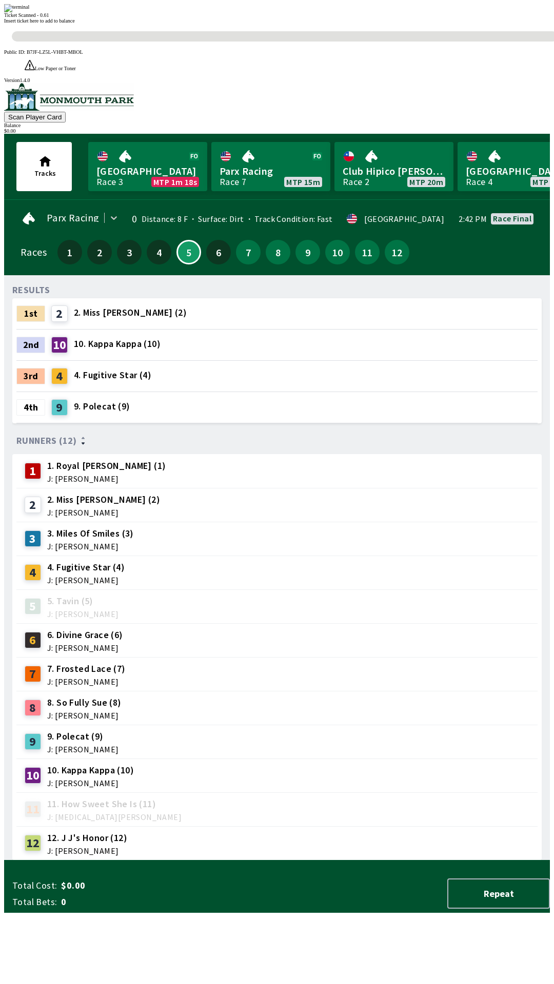  What do you see at coordinates (85, 635) in the screenshot?
I see `span: 6. Divine Grace (6)` at bounding box center [85, 635].